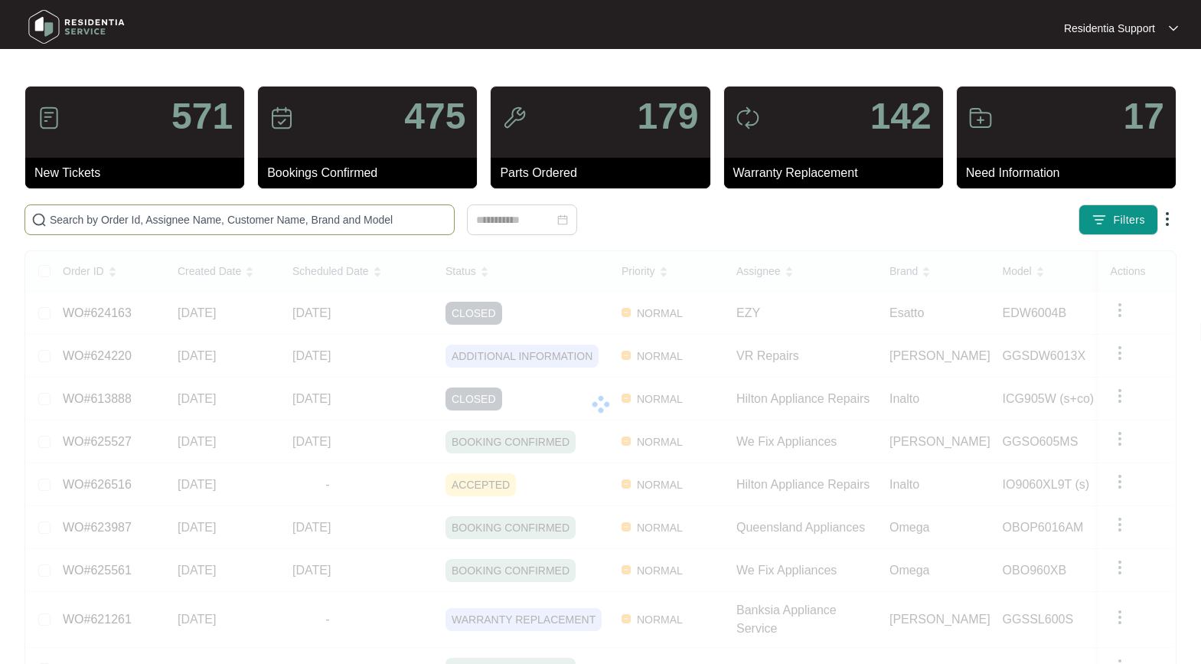 The width and height of the screenshot is (1201, 664). I want to click on p: Bookings Confirmed, so click(372, 173).